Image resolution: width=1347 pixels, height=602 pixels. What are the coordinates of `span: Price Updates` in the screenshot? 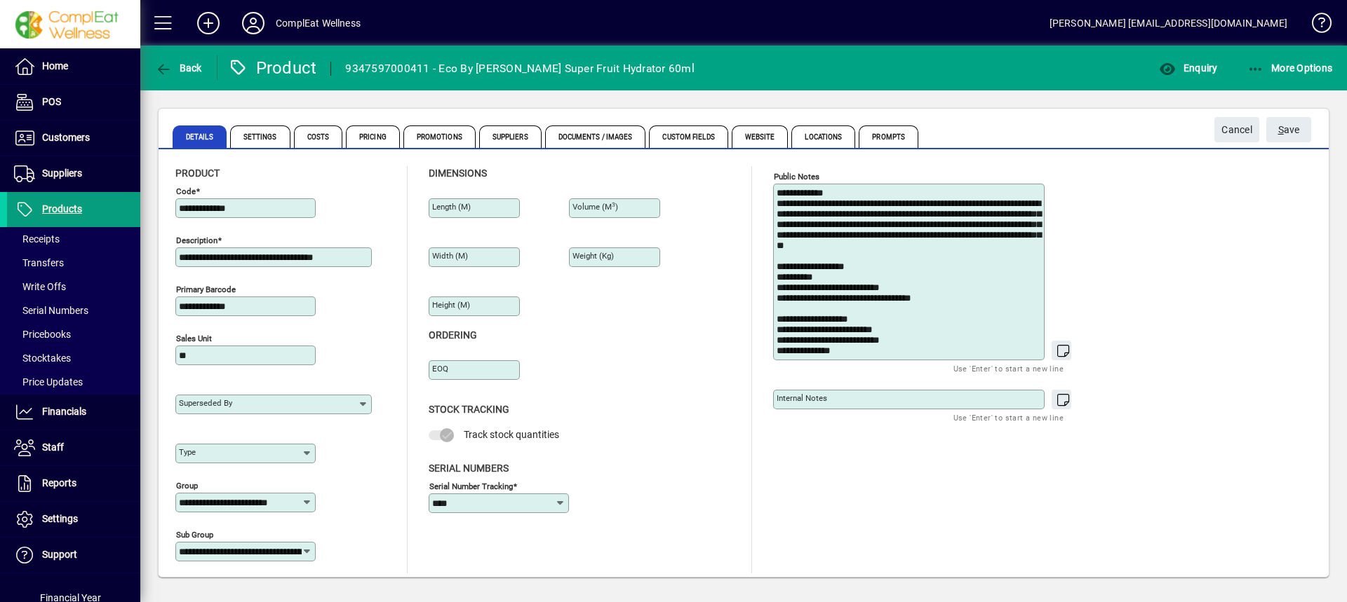 It's located at (48, 382).